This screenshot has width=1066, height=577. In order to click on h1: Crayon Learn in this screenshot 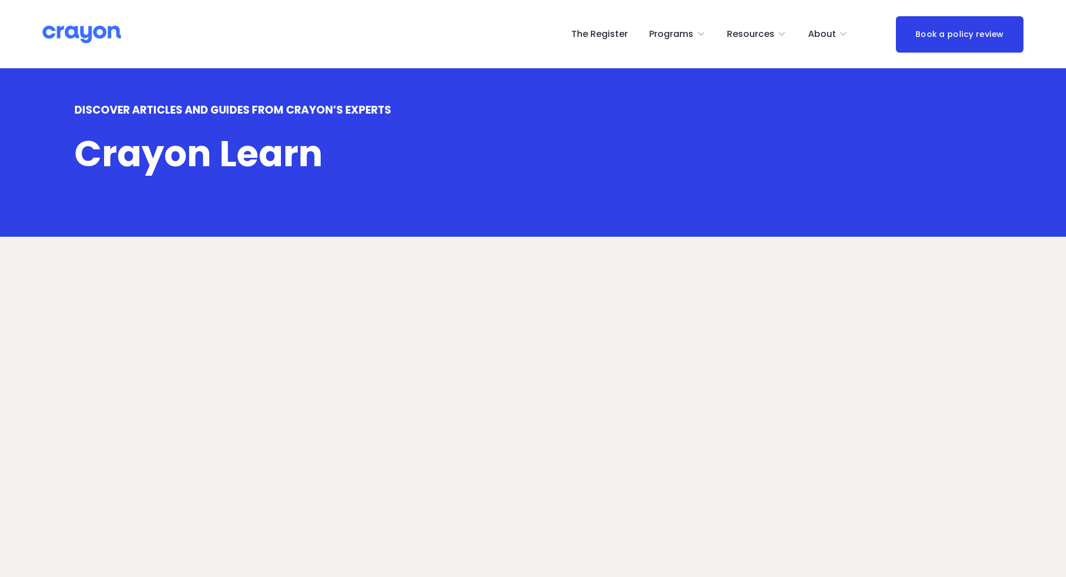, I will do `click(418, 154)`.